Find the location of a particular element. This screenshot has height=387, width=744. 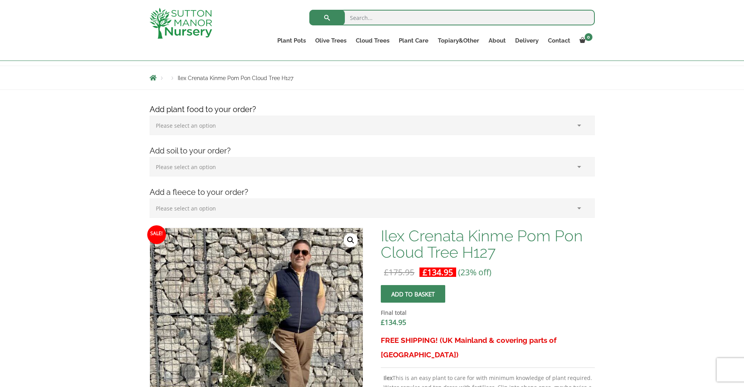

dt: Final total is located at coordinates (488, 313).